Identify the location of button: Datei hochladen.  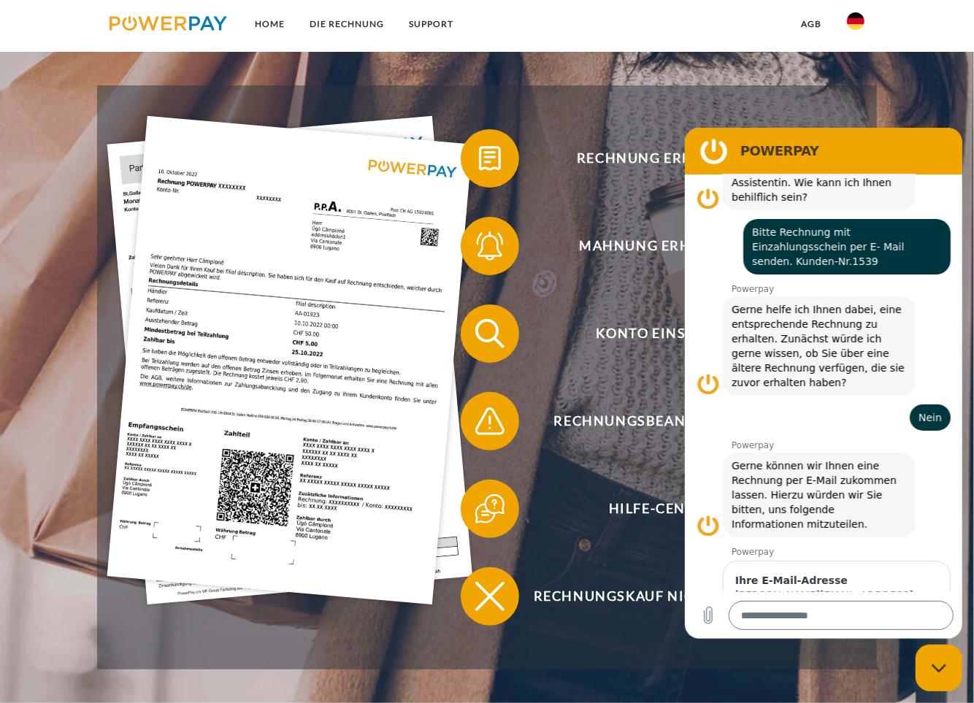
(23, 488).